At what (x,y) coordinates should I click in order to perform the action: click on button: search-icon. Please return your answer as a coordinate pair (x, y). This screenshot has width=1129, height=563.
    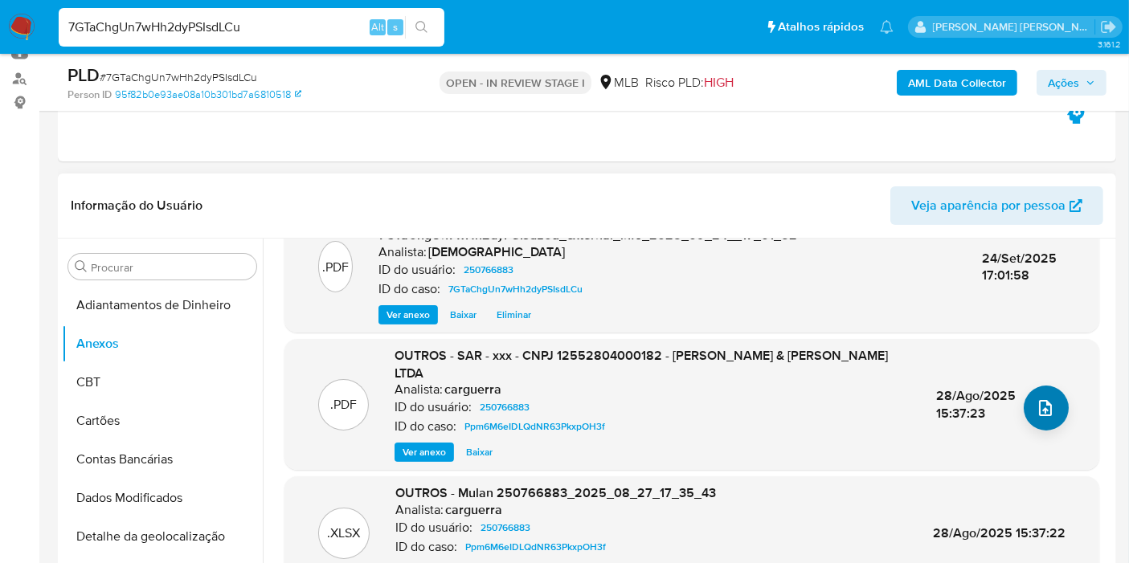
    Looking at the image, I should click on (421, 27).